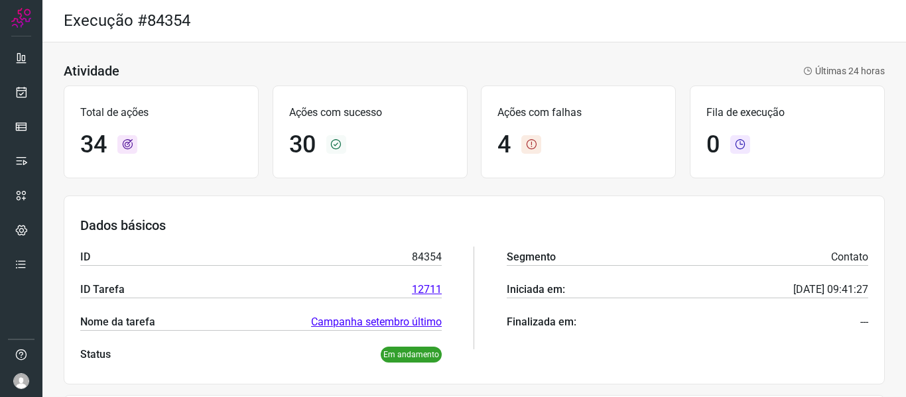 The image size is (906, 397). What do you see at coordinates (21, 18) in the screenshot?
I see `img: Logo` at bounding box center [21, 18].